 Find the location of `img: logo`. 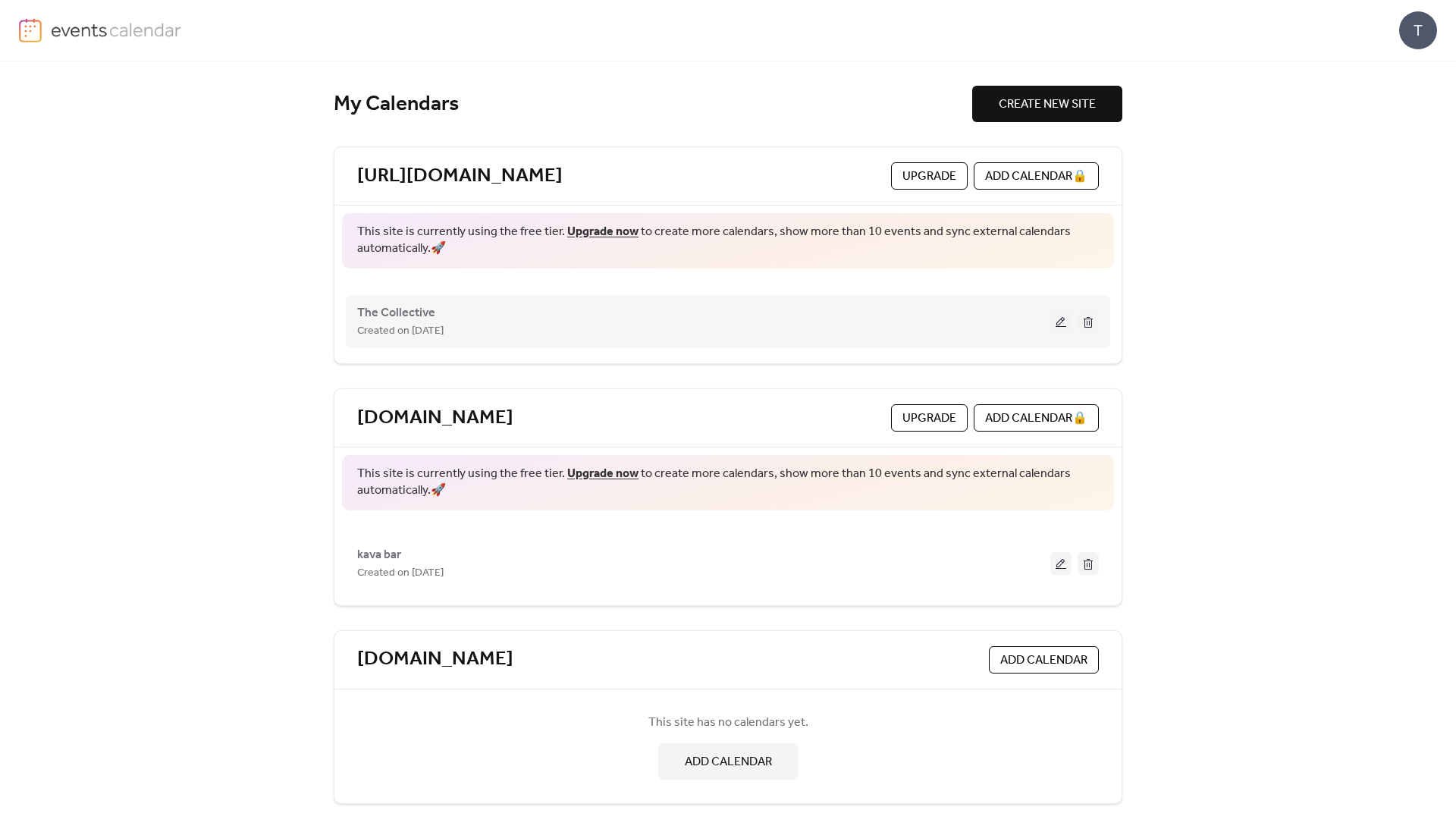

img: logo is located at coordinates (31, 31).